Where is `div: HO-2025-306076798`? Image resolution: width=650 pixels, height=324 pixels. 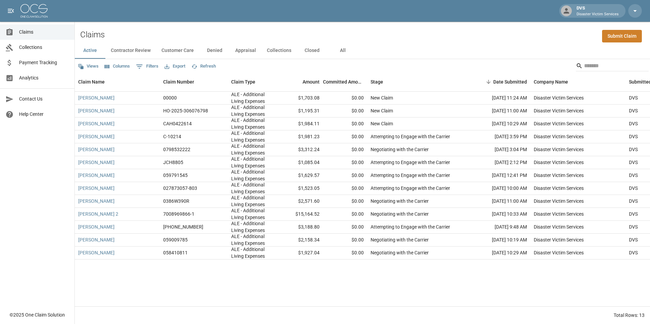
div: HO-2025-306076798 is located at coordinates (186, 111).